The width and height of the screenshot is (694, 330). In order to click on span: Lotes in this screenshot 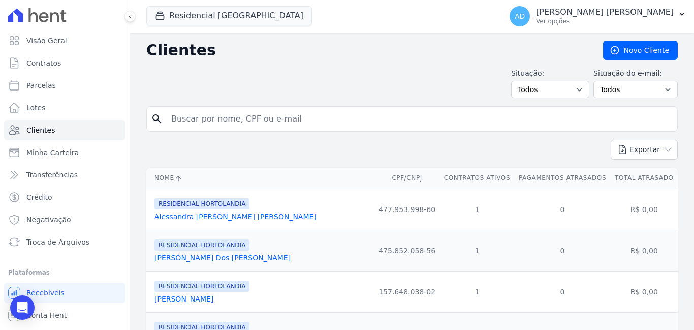, I will do `click(36, 108)`.